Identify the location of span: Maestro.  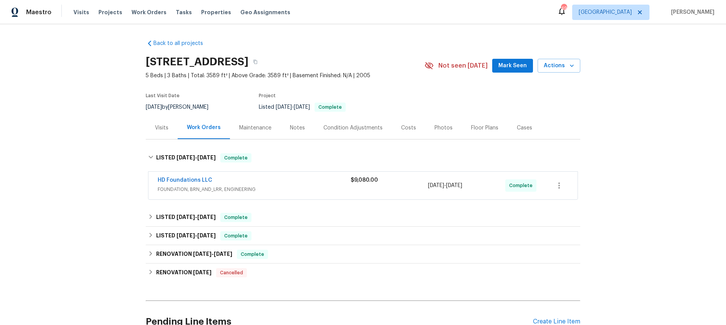
(39, 12).